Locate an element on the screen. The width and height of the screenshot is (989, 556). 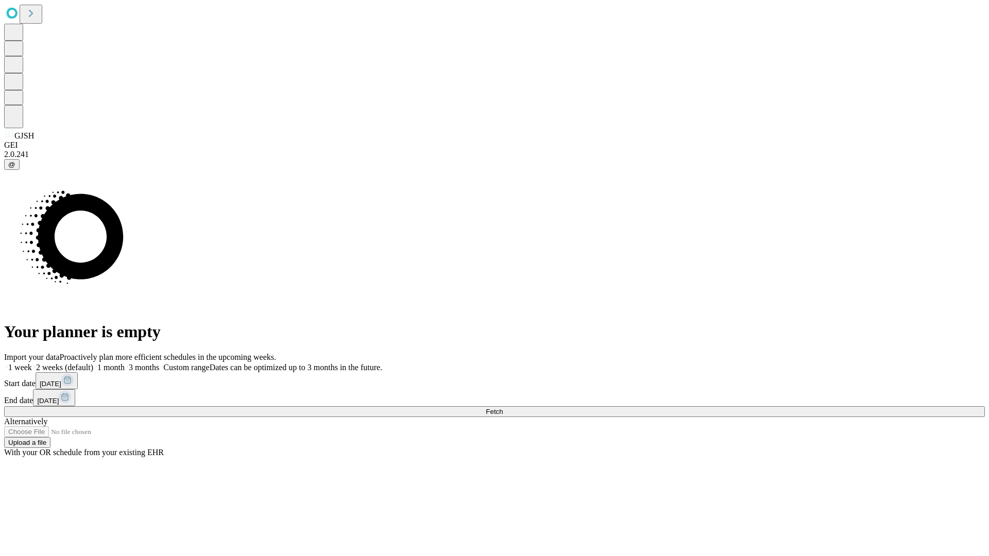
span: 3 months is located at coordinates (144, 367).